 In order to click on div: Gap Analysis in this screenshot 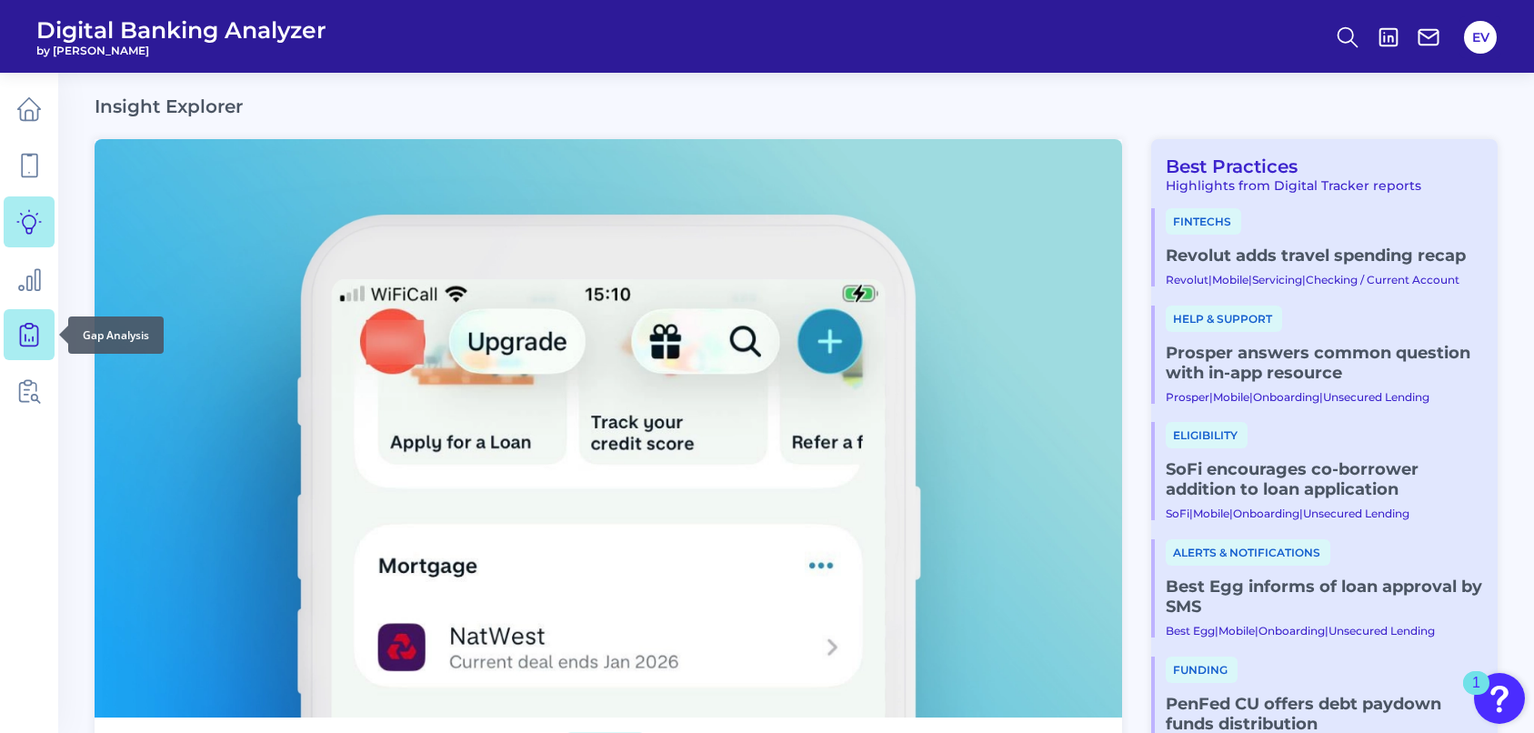, I will do `click(115, 335)`.